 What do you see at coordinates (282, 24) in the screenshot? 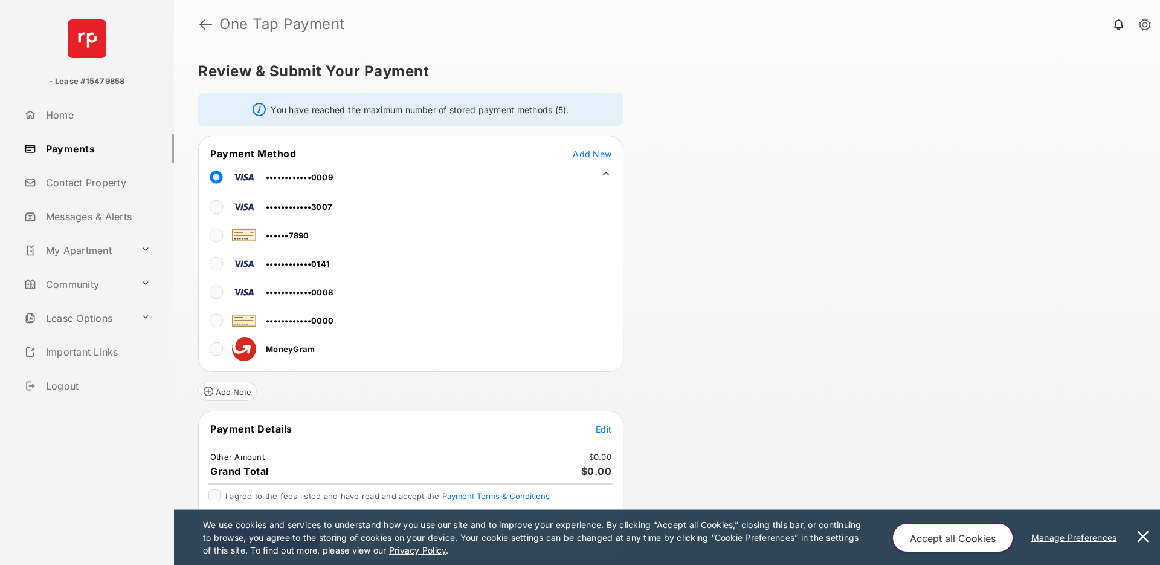
I see `strong: One Tap Payment` at bounding box center [282, 24].